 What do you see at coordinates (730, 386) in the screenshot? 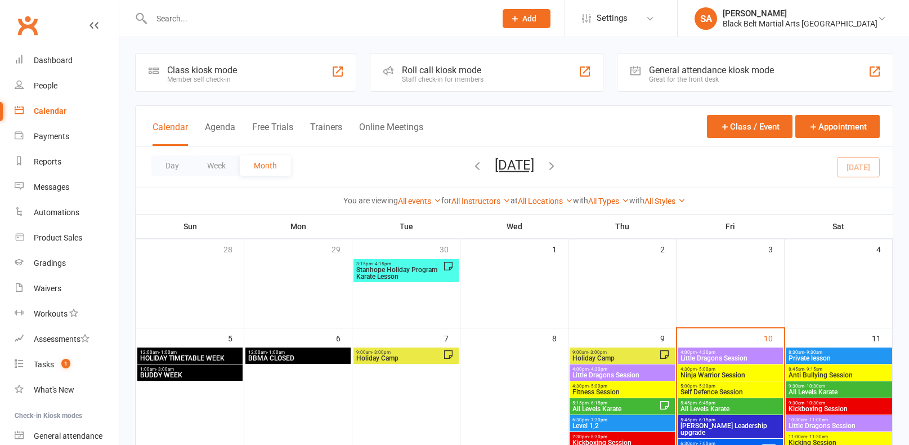
I see `span: 5:00pm` at bounding box center [730, 386].